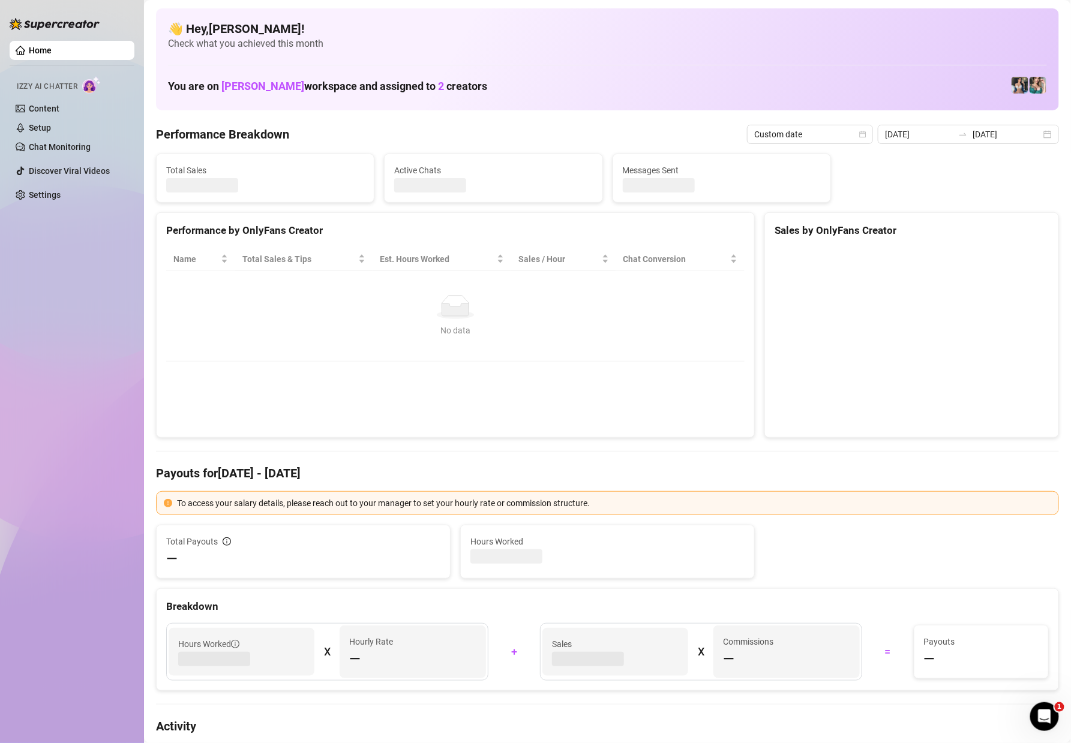  I want to click on span: Messages Sent, so click(722, 170).